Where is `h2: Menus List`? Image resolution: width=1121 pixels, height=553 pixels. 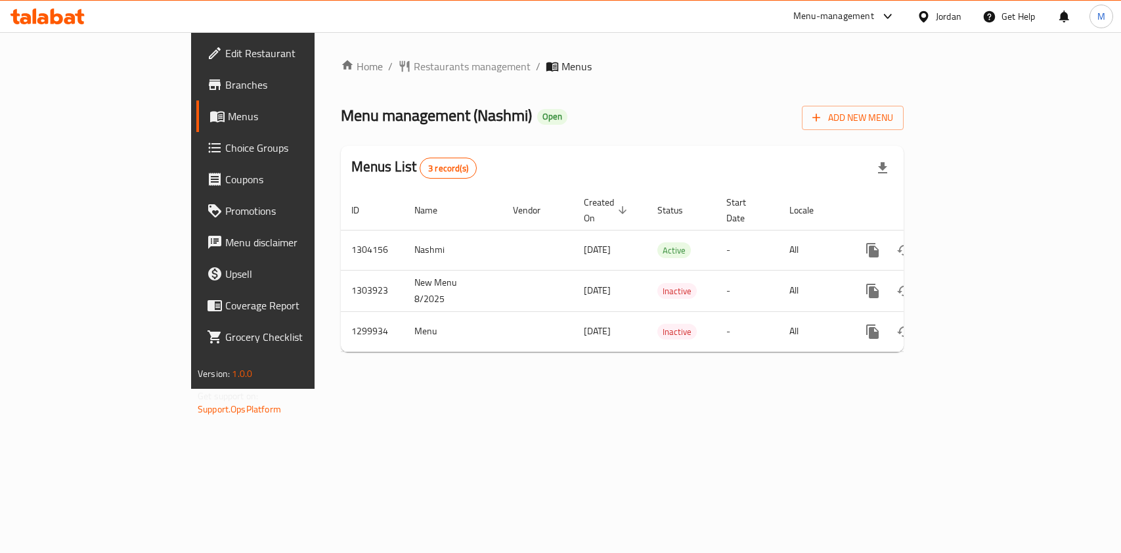 h2: Menus List is located at coordinates (414, 167).